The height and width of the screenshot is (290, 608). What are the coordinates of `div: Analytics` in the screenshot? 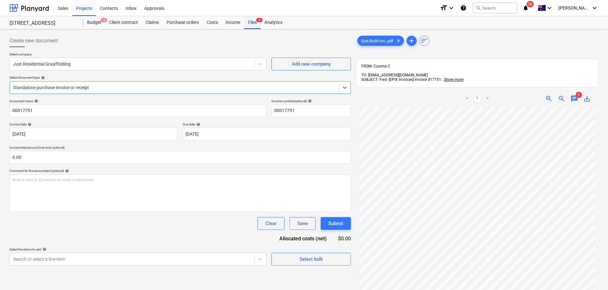 It's located at (273, 23).